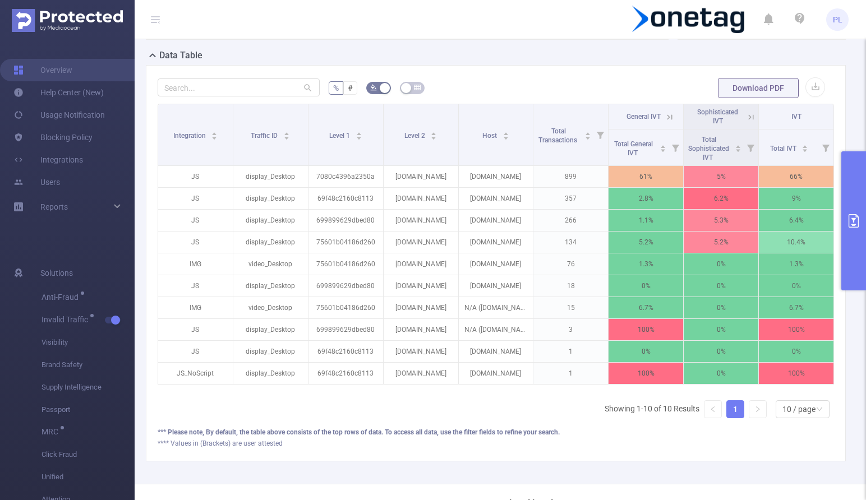 This screenshot has width=866, height=500. What do you see at coordinates (416, 136) in the screenshot?
I see `span: Level 2` at bounding box center [416, 136].